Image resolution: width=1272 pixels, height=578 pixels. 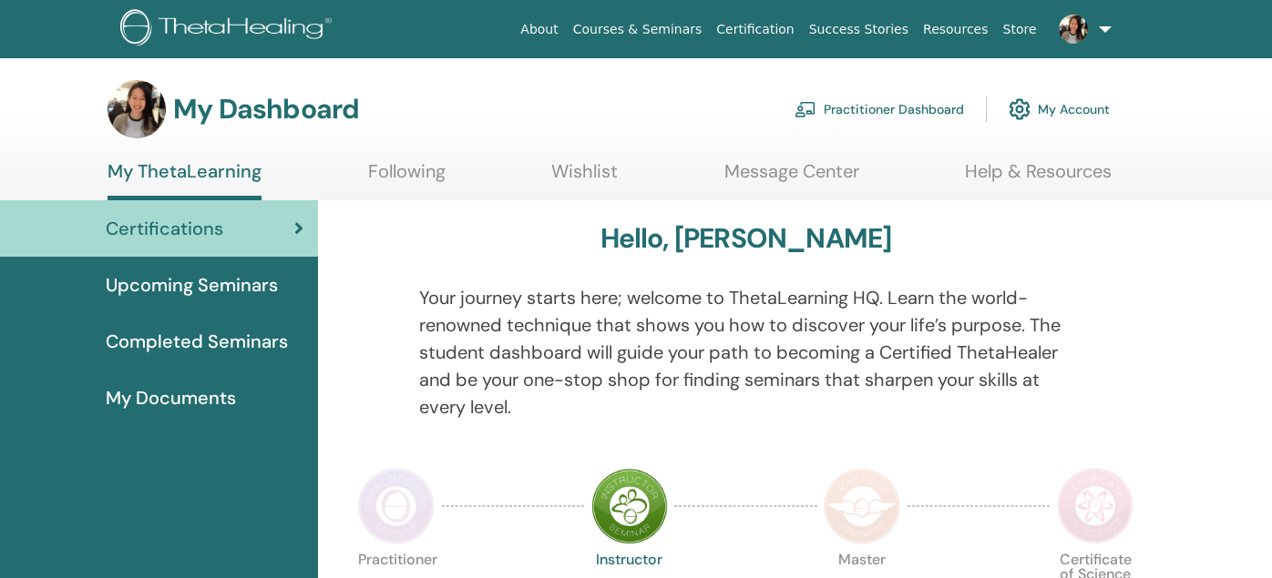 What do you see at coordinates (1058, 109) in the screenshot?
I see `a: My Account` at bounding box center [1058, 109].